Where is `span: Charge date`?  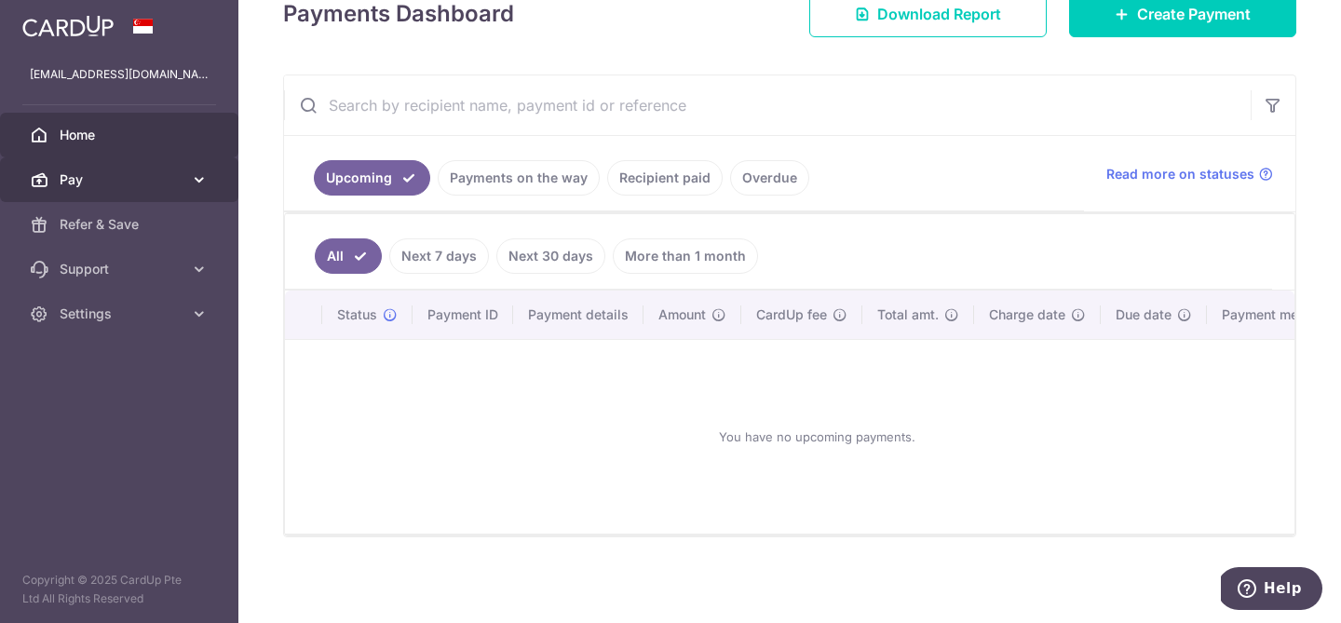 span: Charge date is located at coordinates (1028, 315).